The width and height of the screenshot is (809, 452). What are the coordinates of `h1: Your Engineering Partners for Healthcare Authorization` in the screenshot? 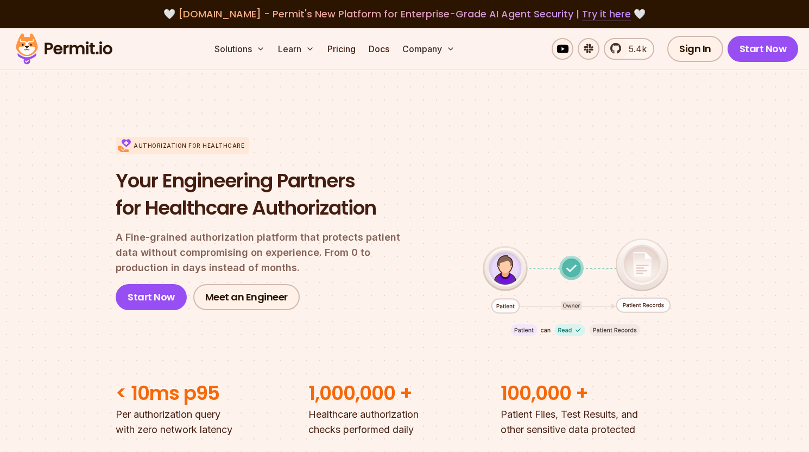 It's located at (267, 194).